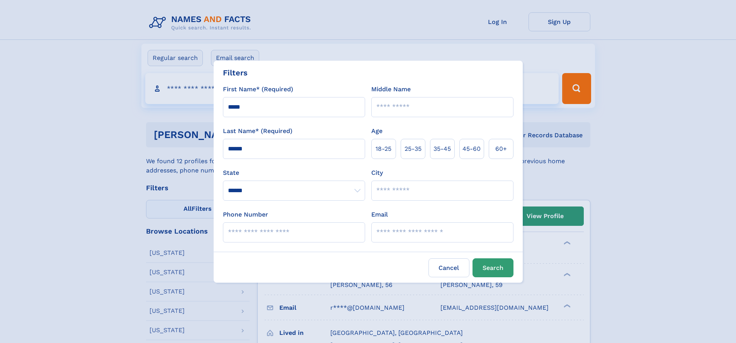 The width and height of the screenshot is (736, 343). I want to click on label: Email, so click(379, 214).